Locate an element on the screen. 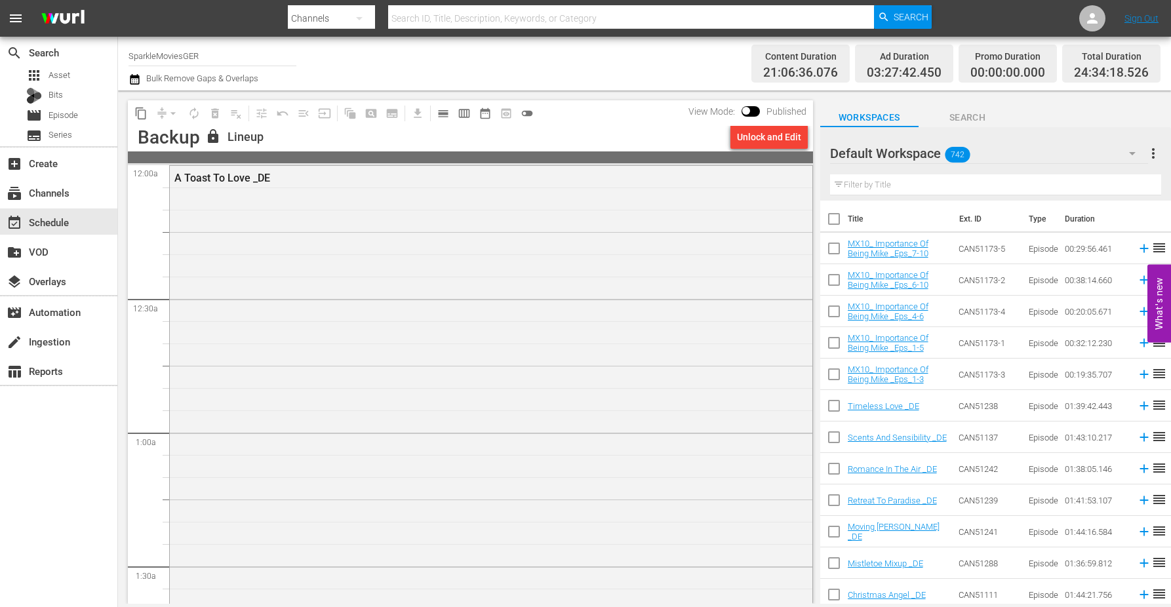  td: 01:36:59.812 is located at coordinates (1095, 563).